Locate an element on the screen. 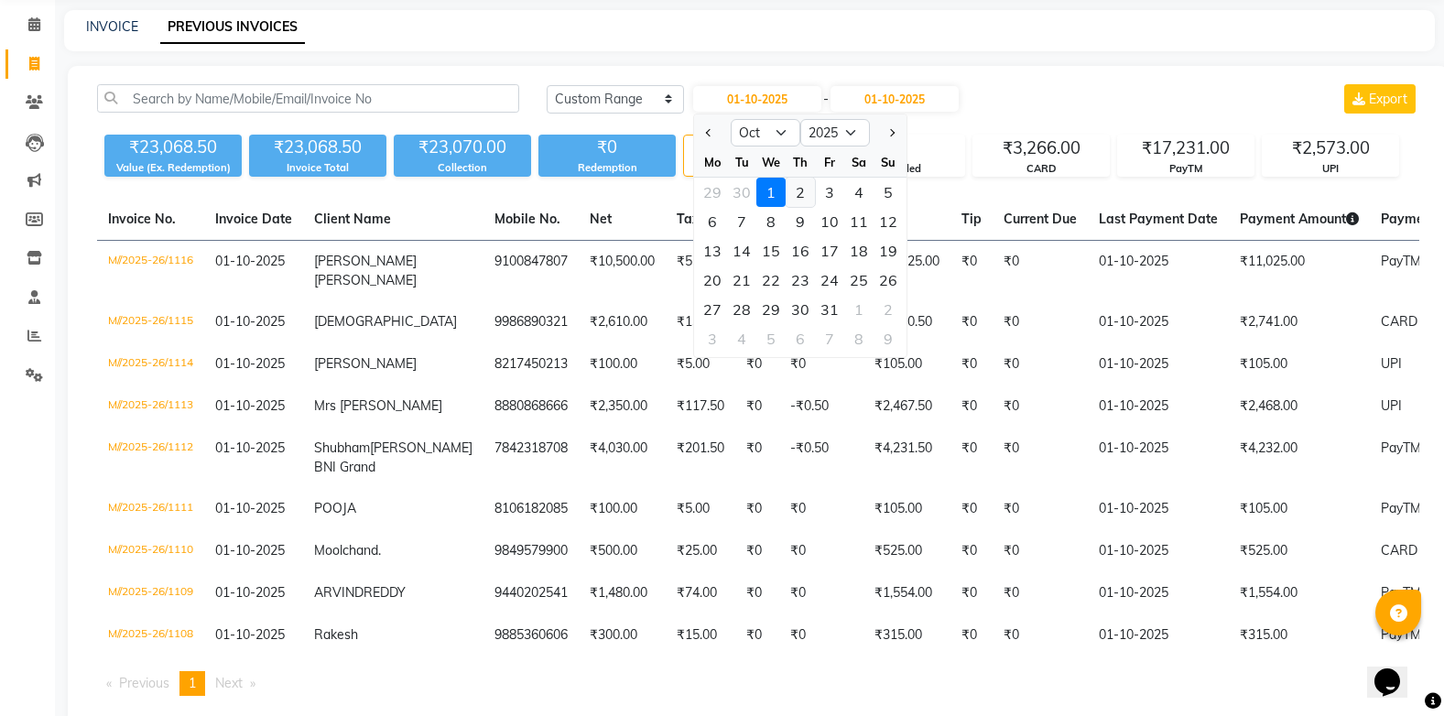 The width and height of the screenshot is (1444, 716). div: 20 is located at coordinates (712, 280).